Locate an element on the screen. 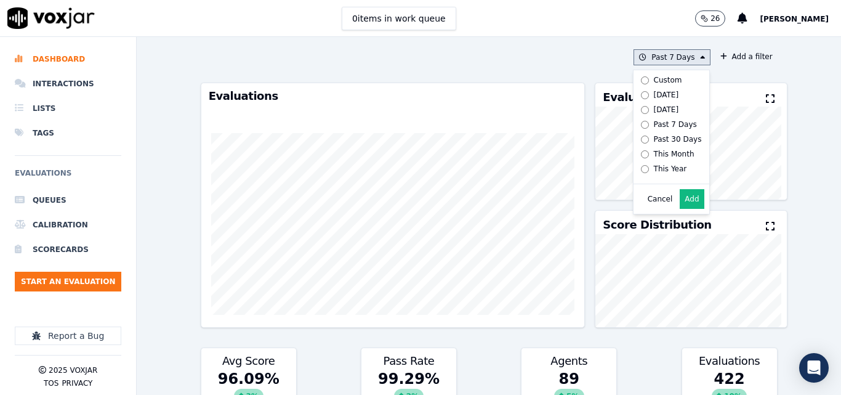 The height and width of the screenshot is (395, 841). button: Add is located at coordinates (691, 199).